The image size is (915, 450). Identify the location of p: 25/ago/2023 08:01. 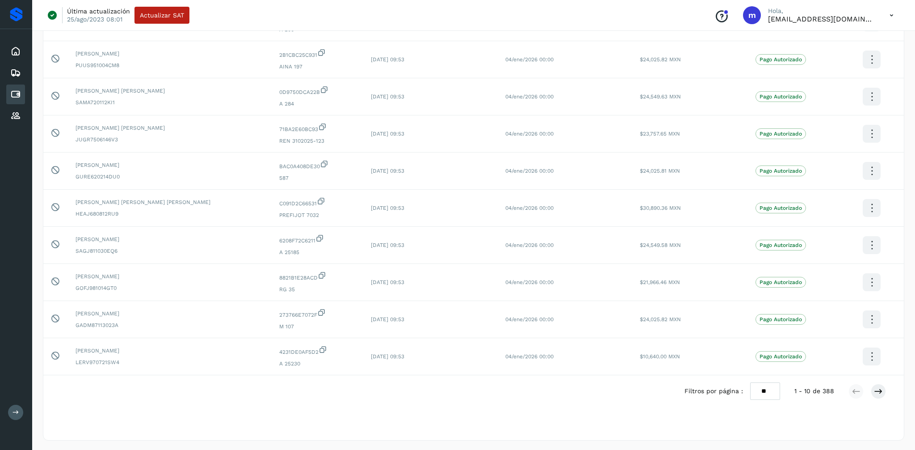
(95, 19).